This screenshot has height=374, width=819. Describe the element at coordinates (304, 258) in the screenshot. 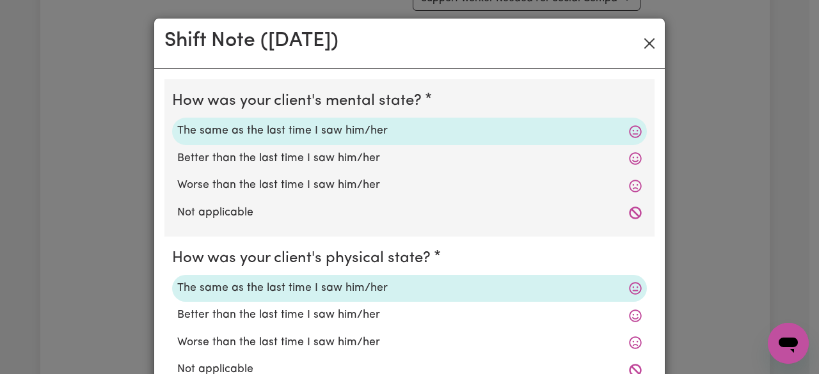

I see `legend: How was your client's physical state?` at that location.